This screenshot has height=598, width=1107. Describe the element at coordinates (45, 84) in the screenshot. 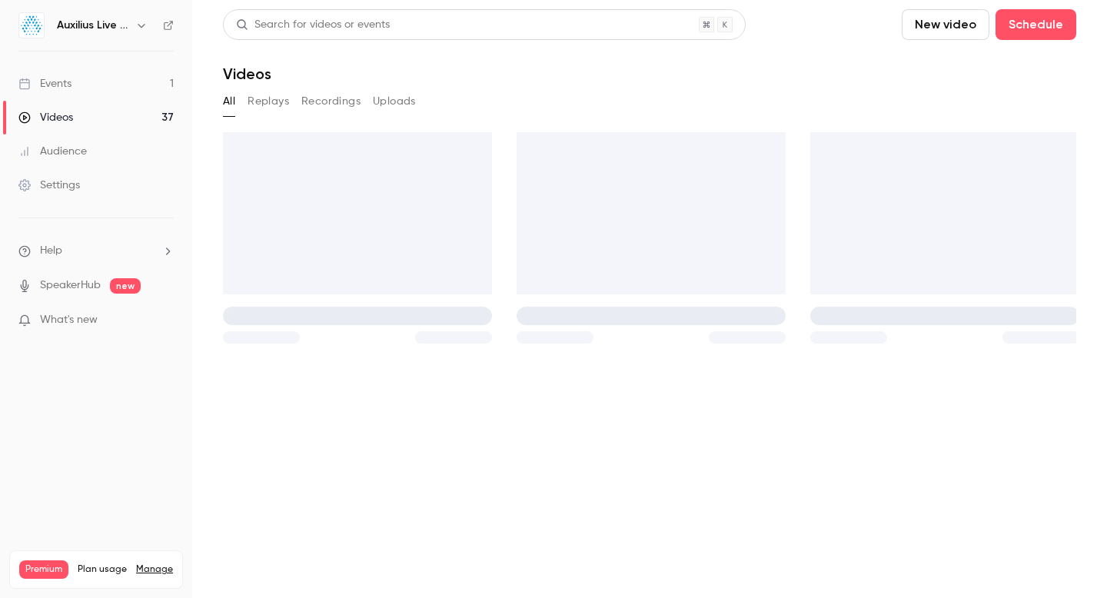

I see `div: Events` at that location.